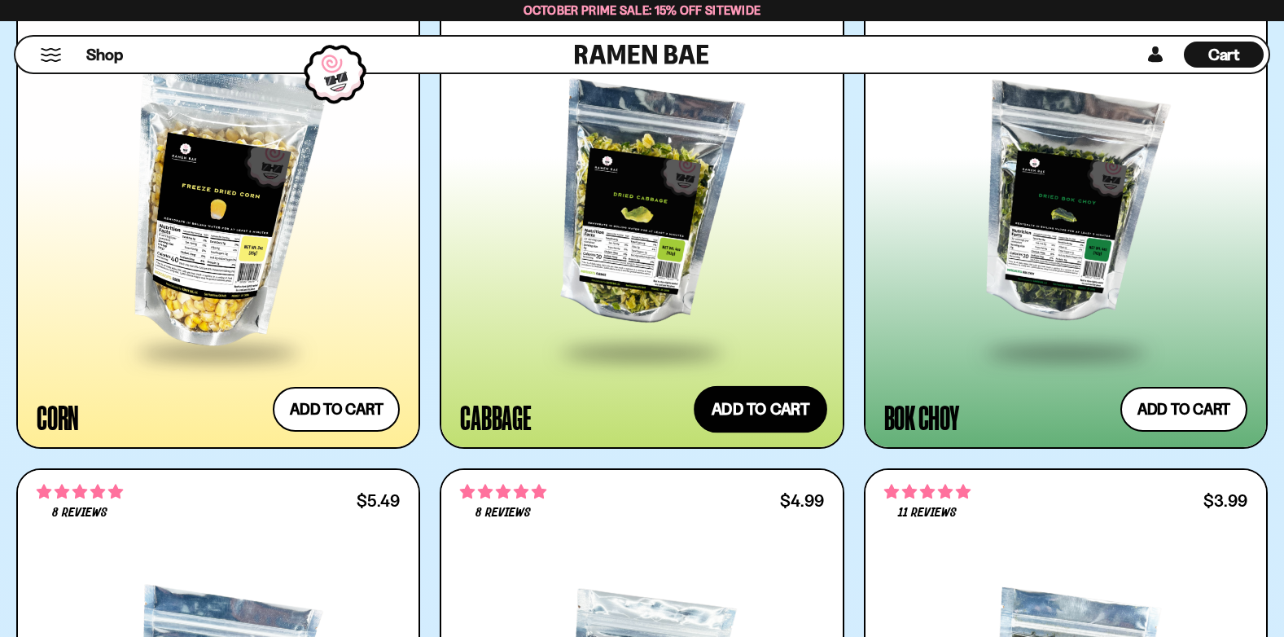 Image resolution: width=1284 pixels, height=637 pixels. Describe the element at coordinates (927, 513) in the screenshot. I see `span: 11 reviews` at that location.